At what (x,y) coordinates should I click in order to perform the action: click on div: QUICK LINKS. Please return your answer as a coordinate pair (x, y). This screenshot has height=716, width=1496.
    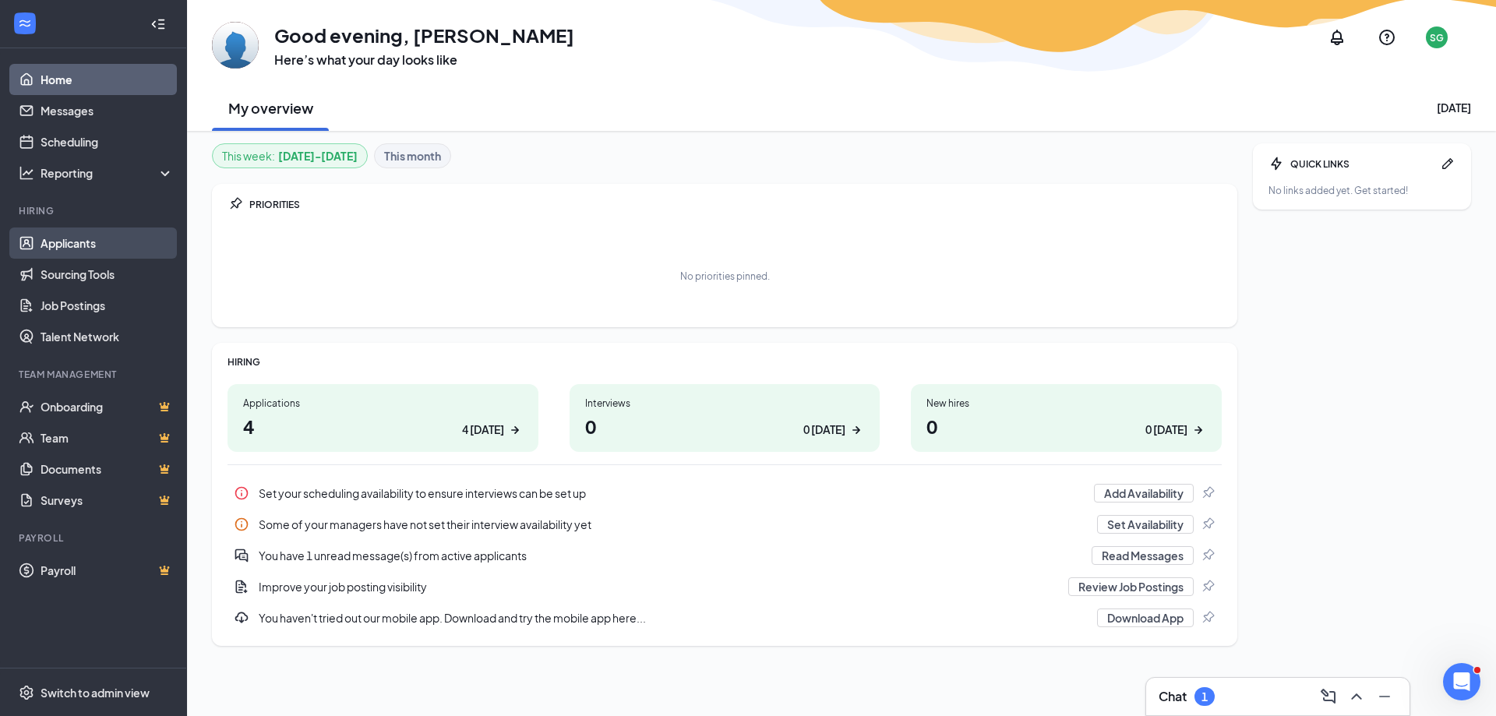
    Looking at the image, I should click on (1362, 164).